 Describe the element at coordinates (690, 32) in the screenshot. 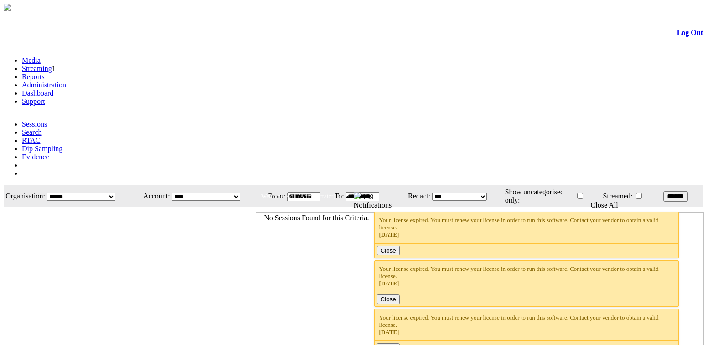

I see `a: Log Out` at that location.